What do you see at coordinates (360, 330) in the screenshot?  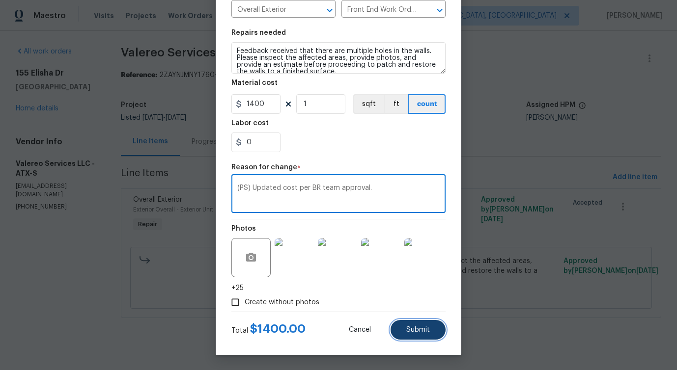 I see `span: Cancel` at bounding box center [360, 330].